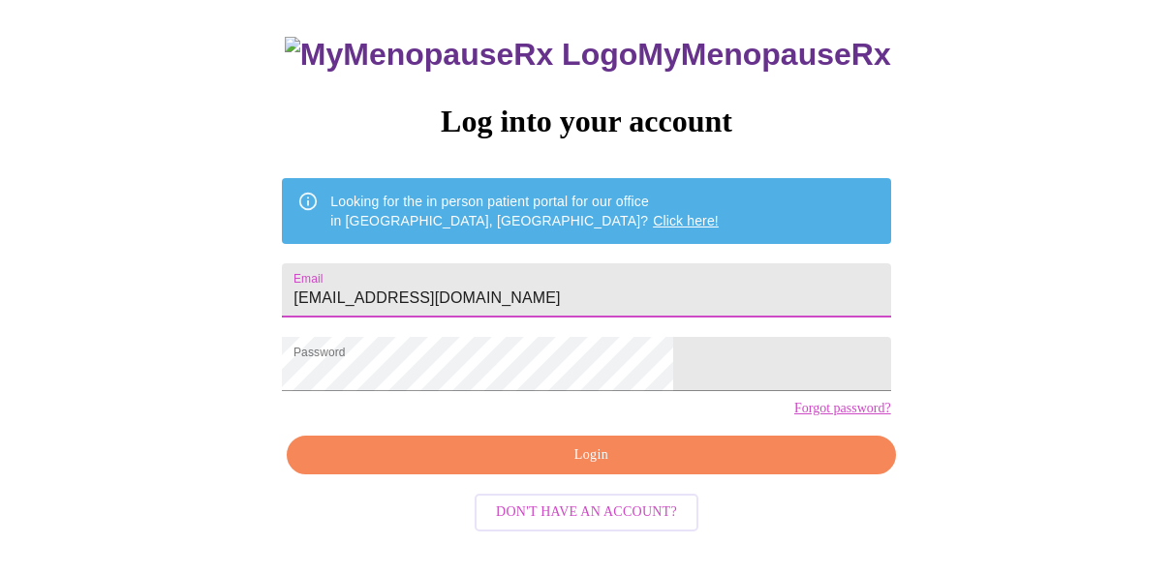 The width and height of the screenshot is (1173, 575). What do you see at coordinates (586, 121) in the screenshot?
I see `h3: Log into your account` at bounding box center [586, 121].